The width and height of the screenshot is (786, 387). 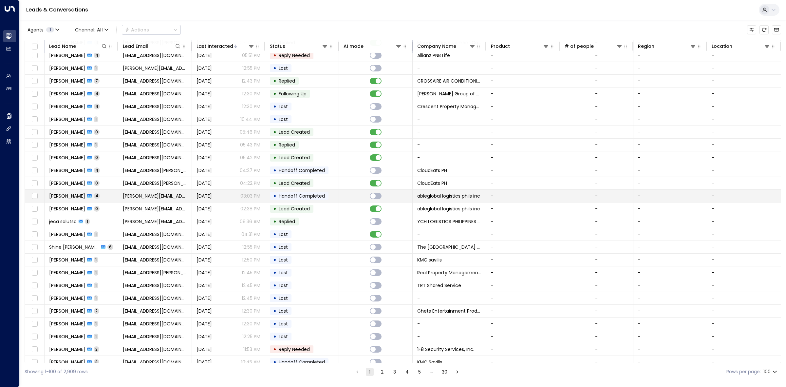 I want to click on button: Go to next page, so click(x=457, y=372).